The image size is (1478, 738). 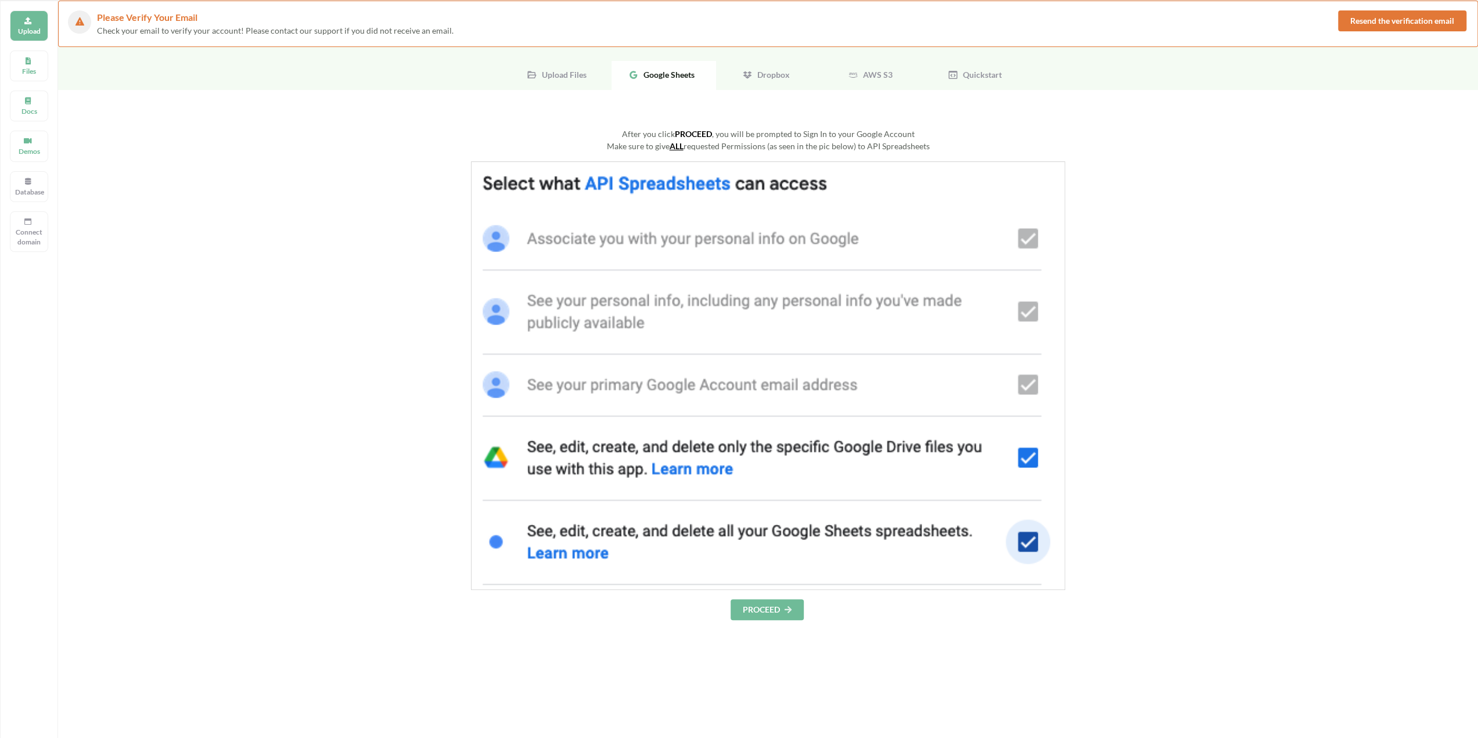 What do you see at coordinates (771, 74) in the screenshot?
I see `span: Dropbox` at bounding box center [771, 74].